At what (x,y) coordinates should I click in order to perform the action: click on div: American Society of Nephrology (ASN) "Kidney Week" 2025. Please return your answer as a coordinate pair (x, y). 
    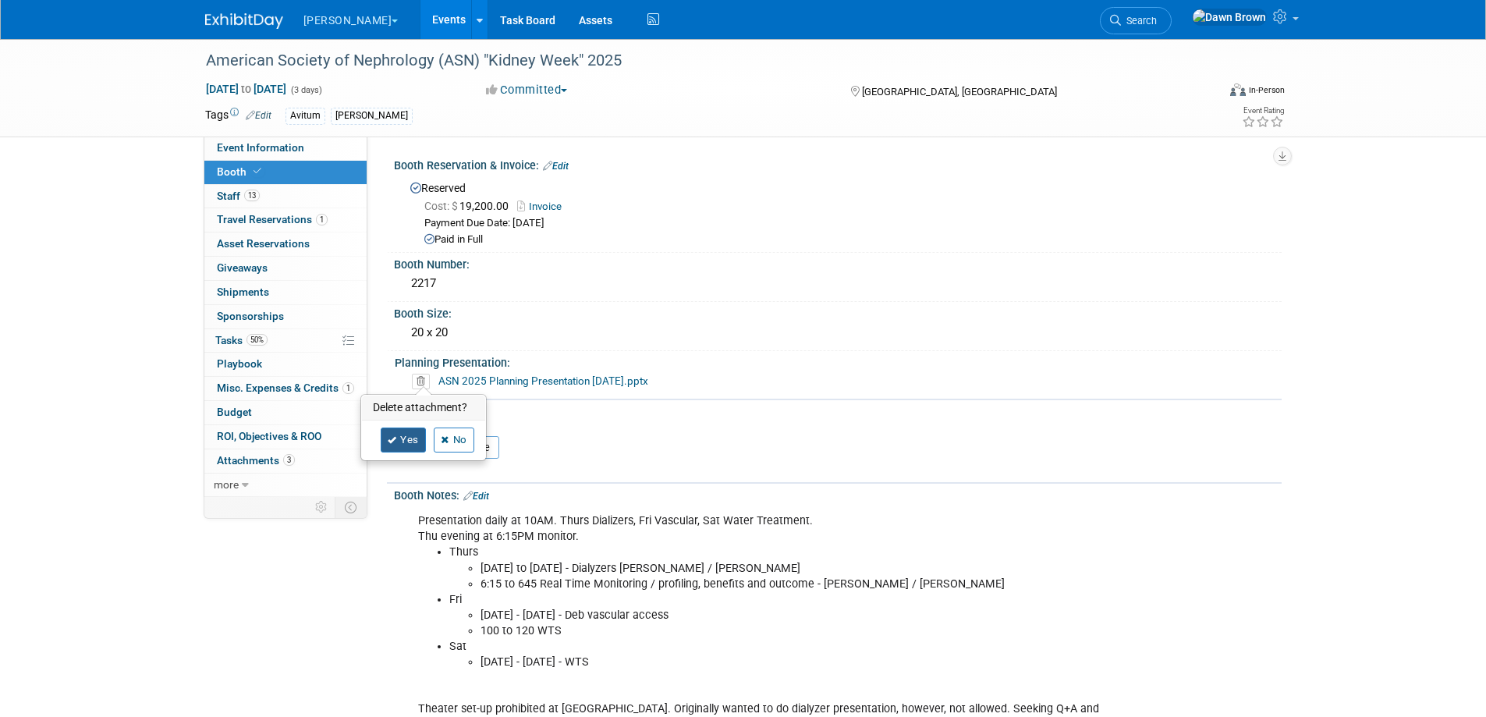
    Looking at the image, I should click on (697, 61).